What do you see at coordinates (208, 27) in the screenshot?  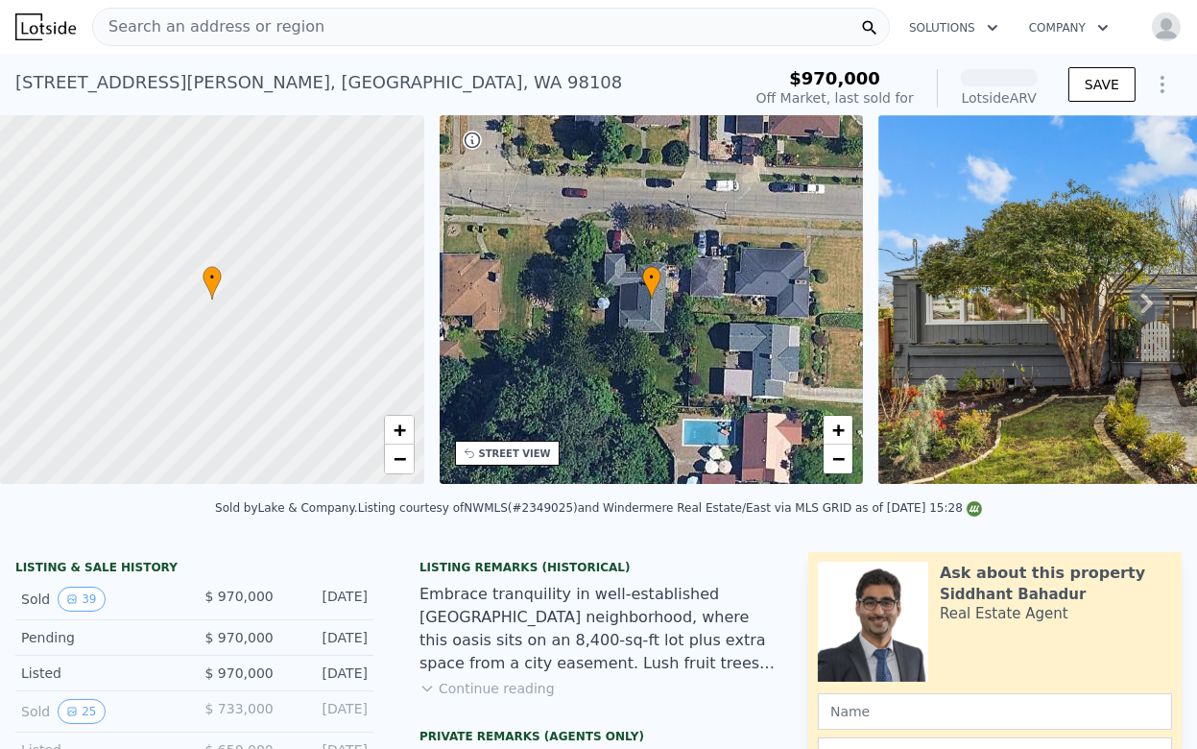 I see `span: Search an address or region` at bounding box center [208, 27].